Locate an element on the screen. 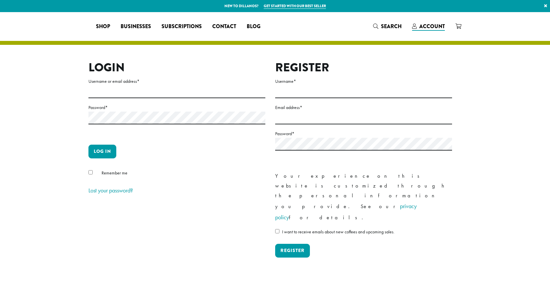 This screenshot has height=288, width=550. p: Your experience on this website is customized through the personal information you provide. See o... is located at coordinates (363, 197).